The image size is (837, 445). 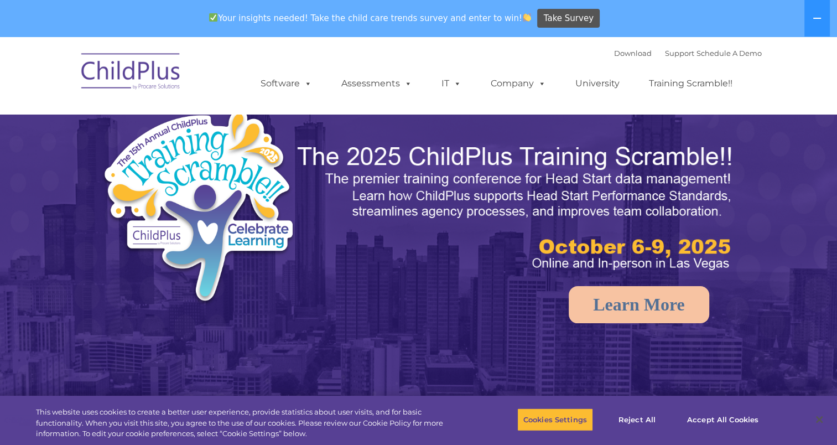 What do you see at coordinates (679, 53) in the screenshot?
I see `a: Support` at bounding box center [679, 53].